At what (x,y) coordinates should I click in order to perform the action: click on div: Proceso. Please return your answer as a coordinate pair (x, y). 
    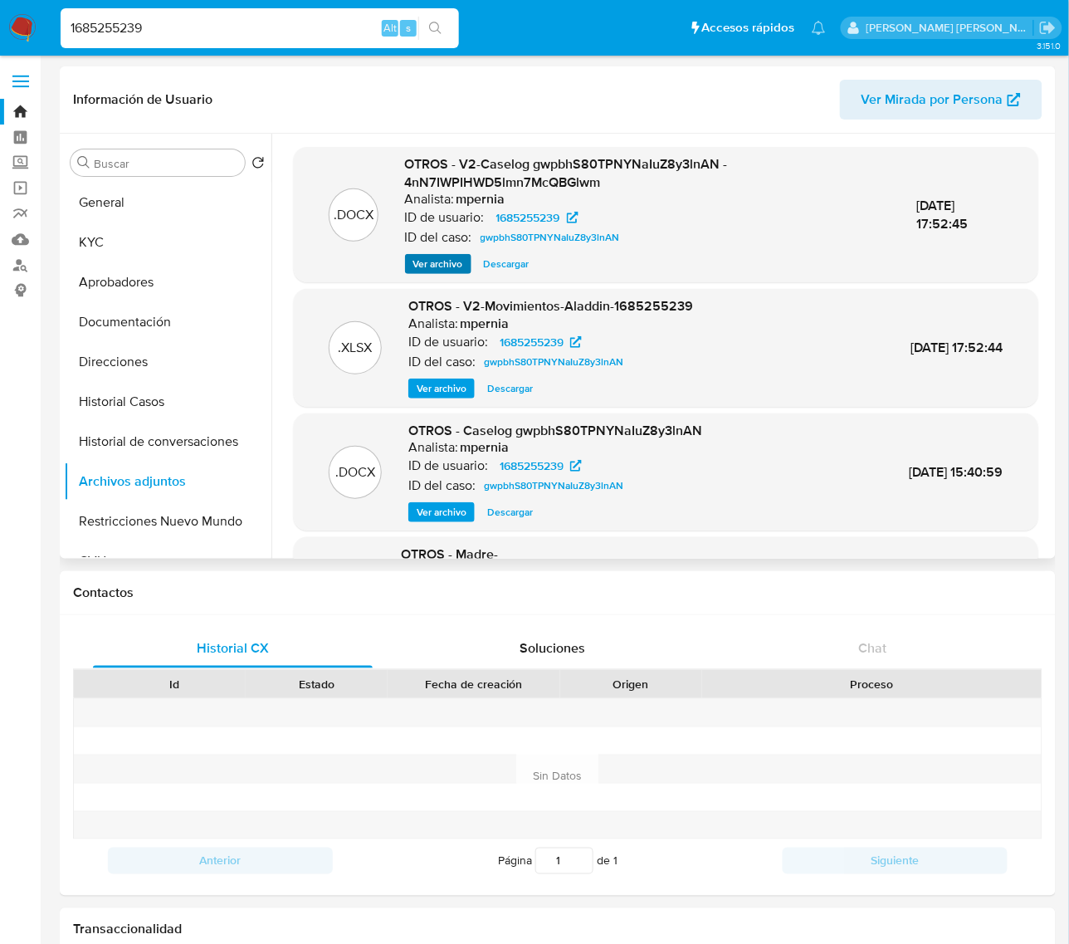
    Looking at the image, I should click on (872, 684).